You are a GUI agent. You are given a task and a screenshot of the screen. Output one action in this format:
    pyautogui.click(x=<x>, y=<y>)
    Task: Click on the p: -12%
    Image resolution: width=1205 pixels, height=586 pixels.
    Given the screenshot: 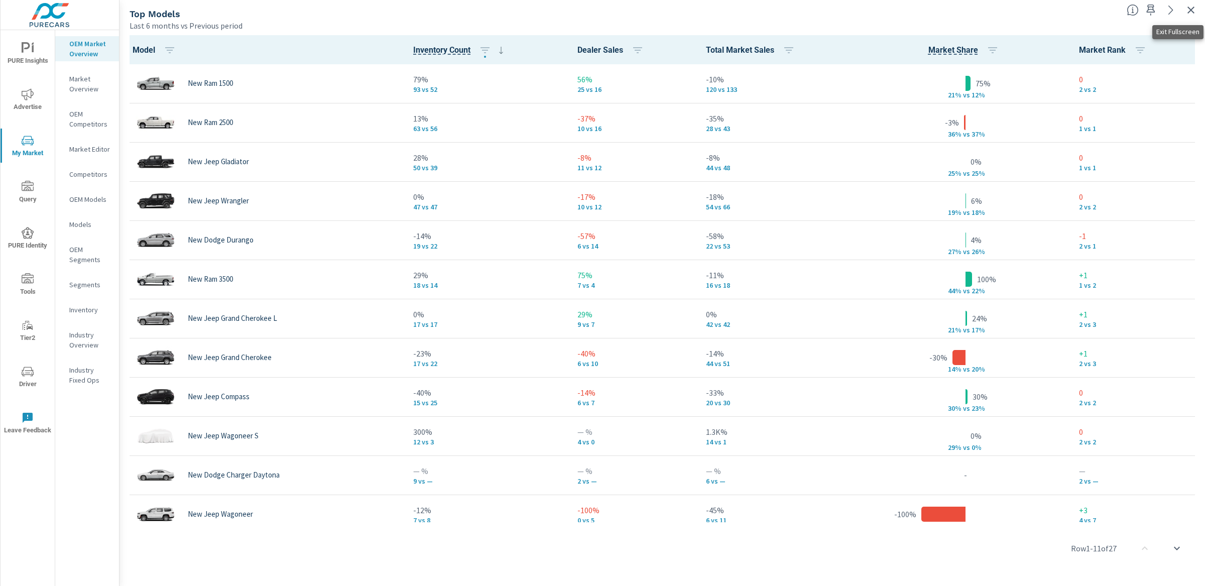 What is the action you would take?
    pyautogui.click(x=487, y=510)
    